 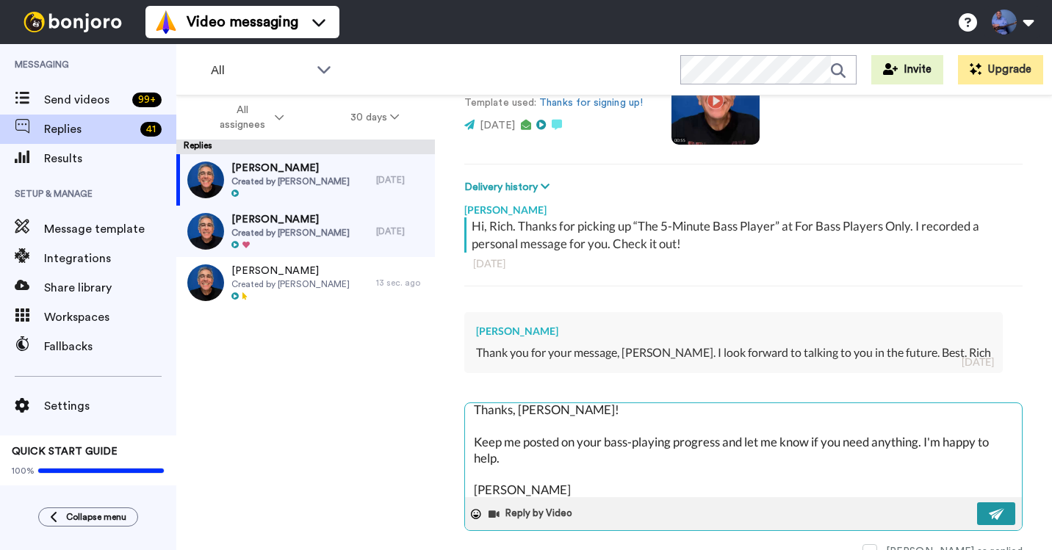 I want to click on span: Fallbacks, so click(x=110, y=347).